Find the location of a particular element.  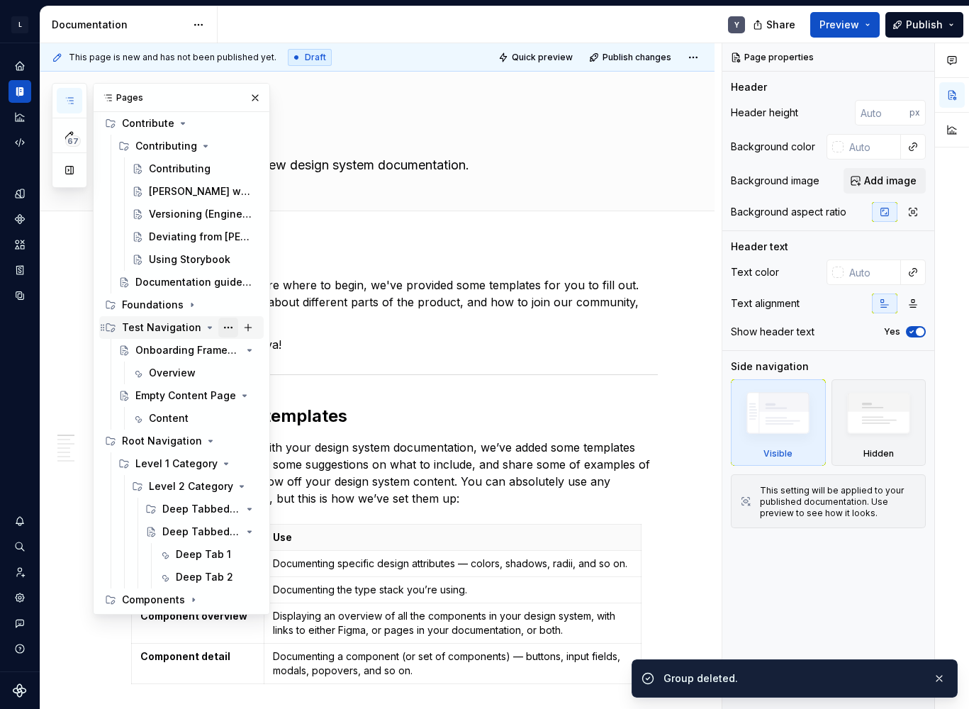

div: Home is located at coordinates (20, 66).